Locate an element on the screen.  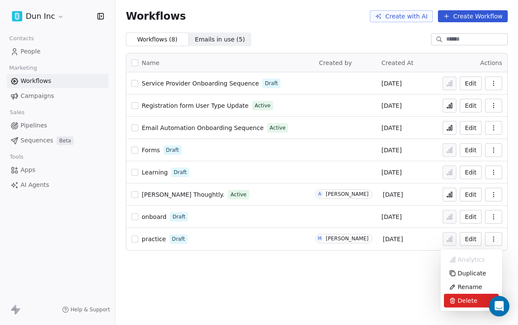
a: SequencesBeta is located at coordinates (57, 140).